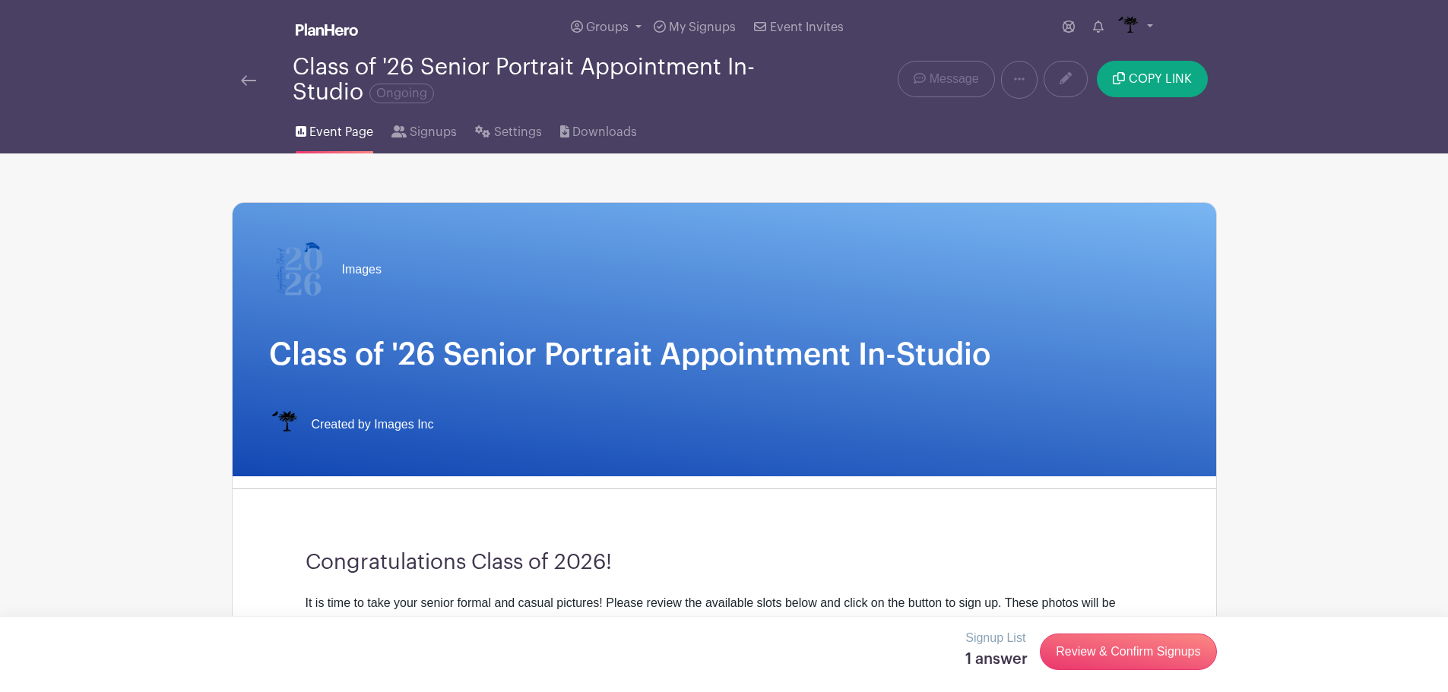 The image size is (1448, 692). Describe the element at coordinates (702, 27) in the screenshot. I see `span: My Signups` at that location.